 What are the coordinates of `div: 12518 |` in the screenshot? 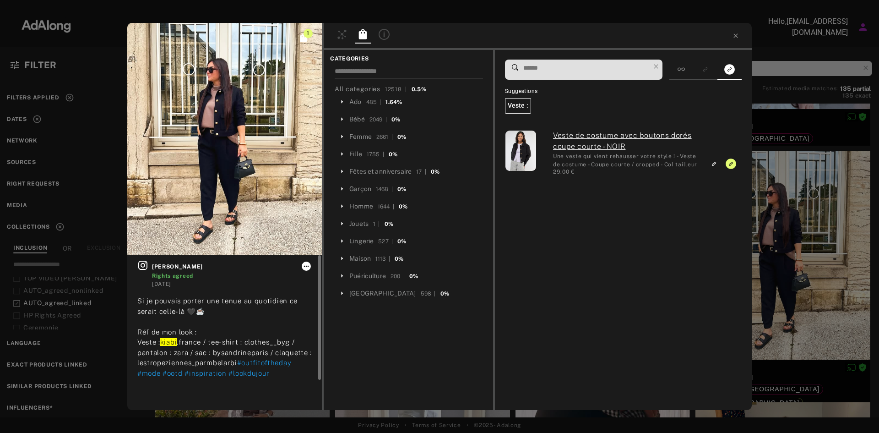 It's located at (396, 89).